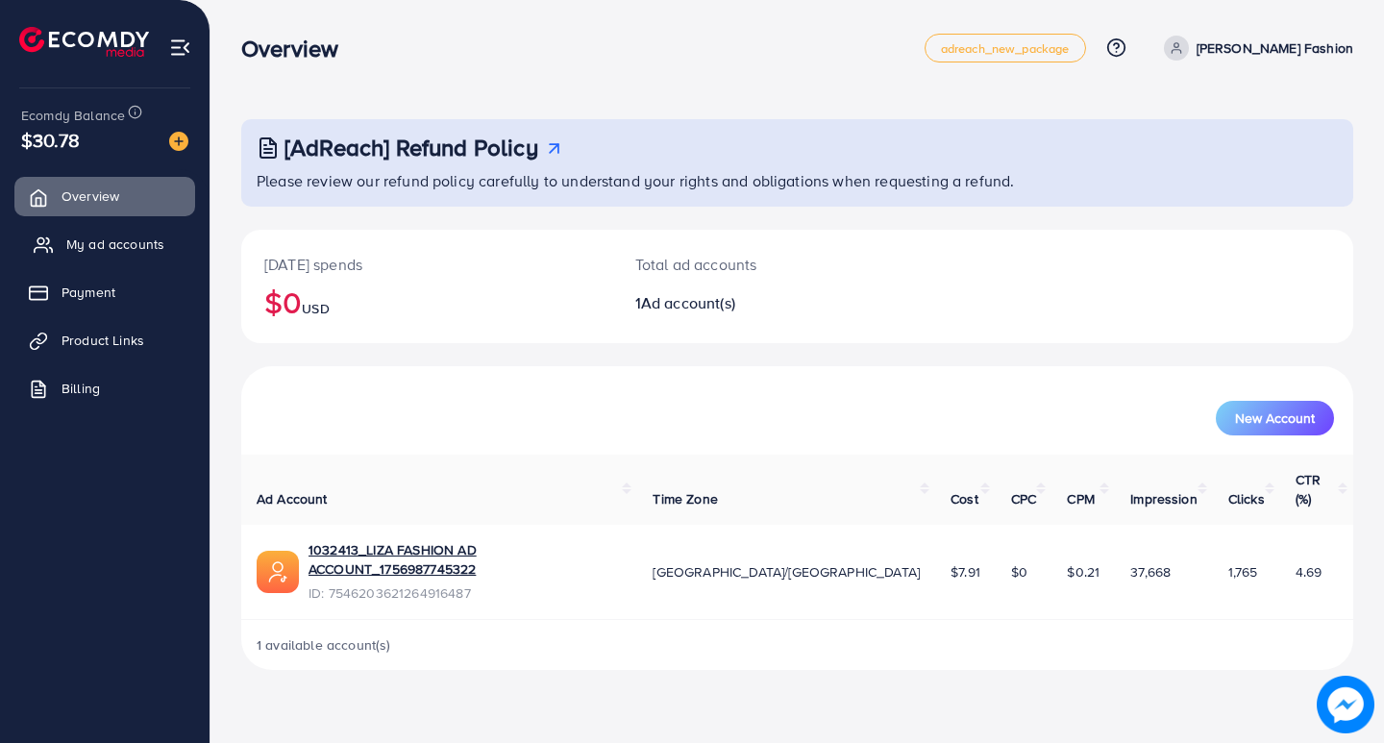 The height and width of the screenshot is (743, 1384). I want to click on span: Clicks, so click(1246, 499).